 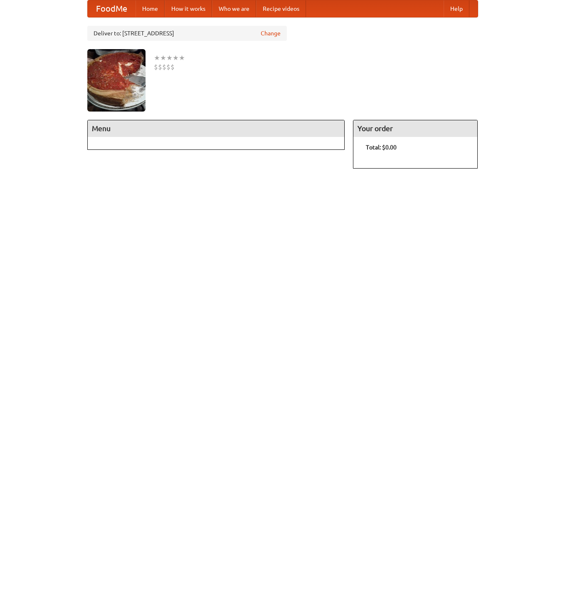 I want to click on img: angular.jpg, so click(x=116, y=80).